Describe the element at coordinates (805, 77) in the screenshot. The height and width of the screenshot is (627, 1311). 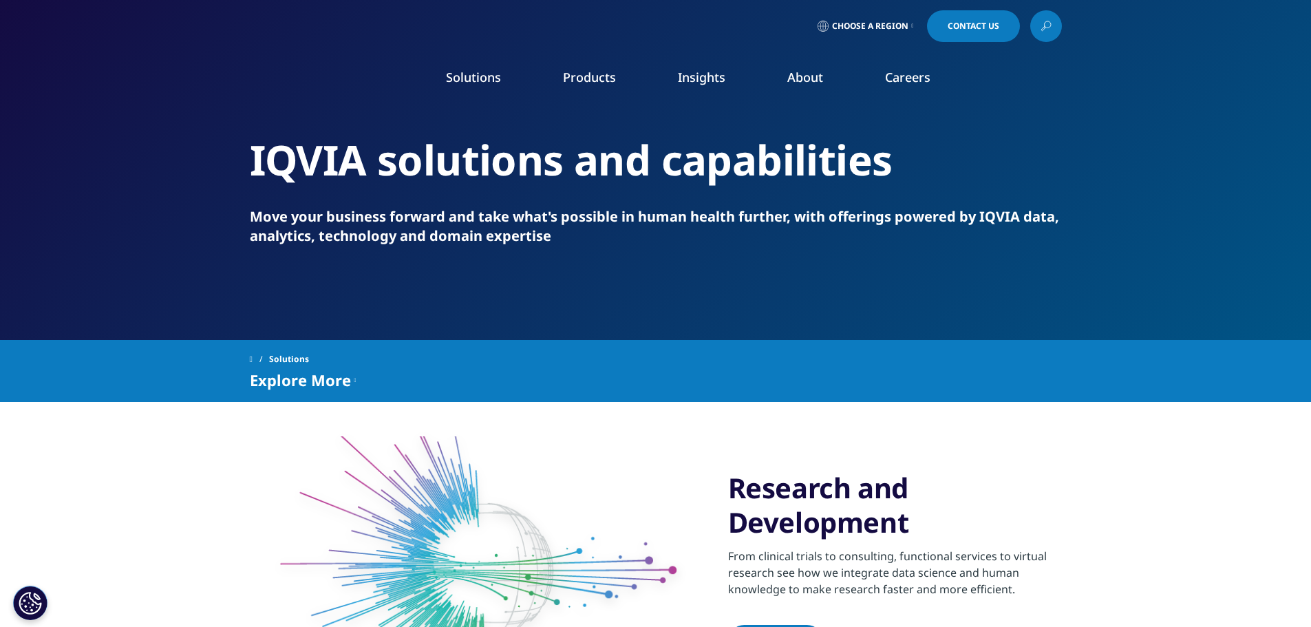
I see `a: About` at that location.